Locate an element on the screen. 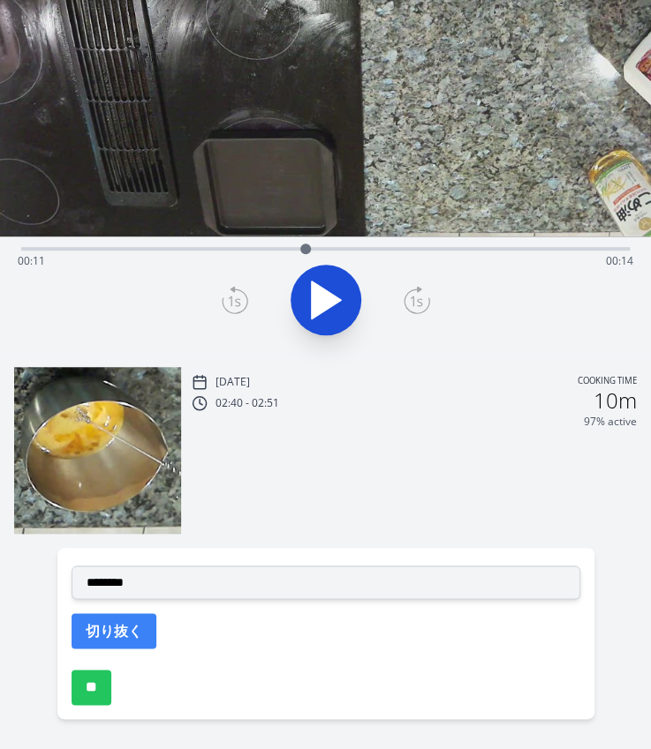  img: 250905174120_thumb.jpeg is located at coordinates (97, 450).